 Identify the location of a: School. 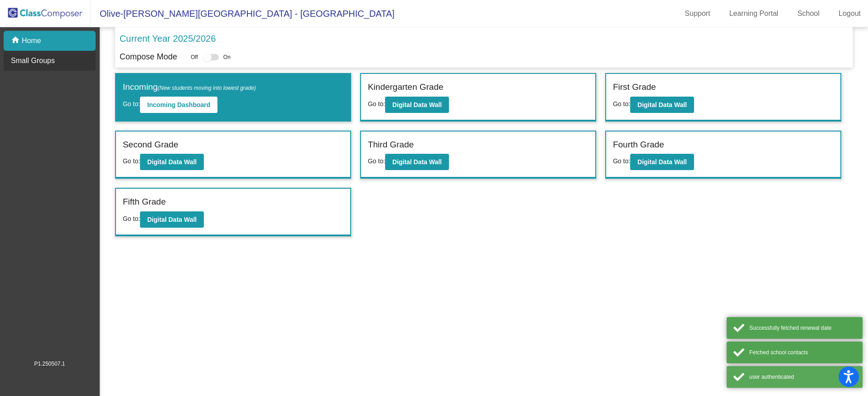
(809, 14).